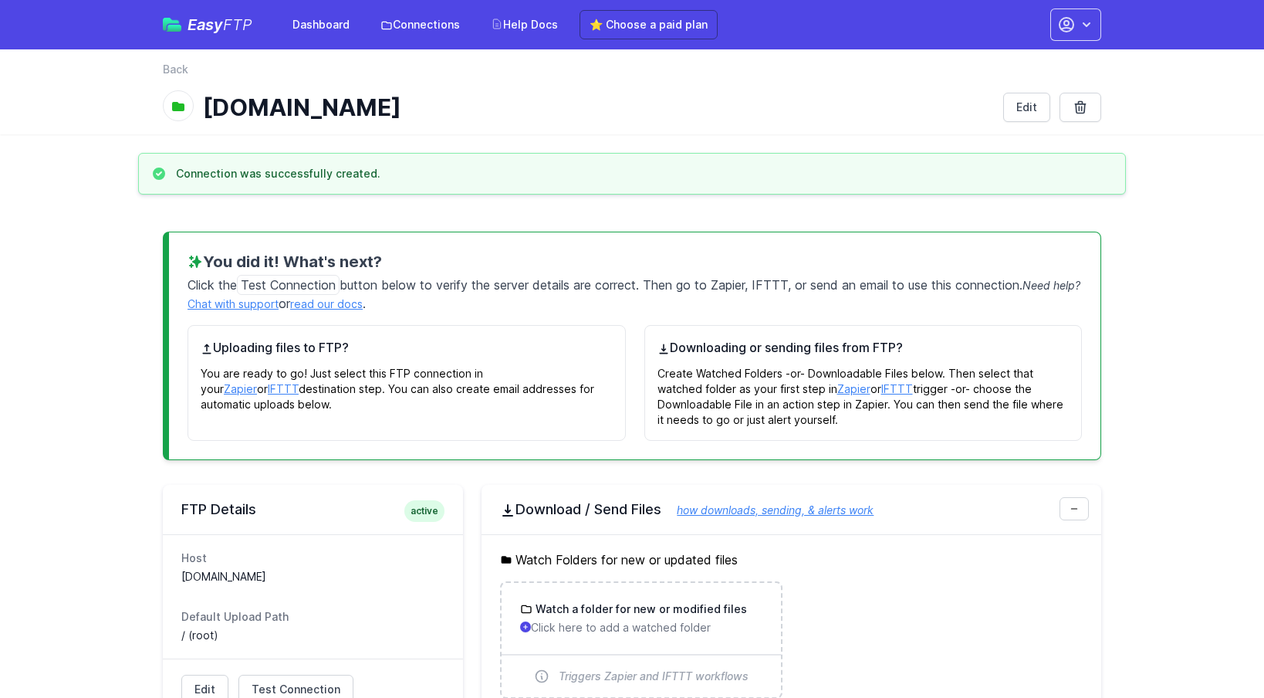  What do you see at coordinates (313, 635) in the screenshot?
I see `dd: / (root)` at bounding box center [313, 635].